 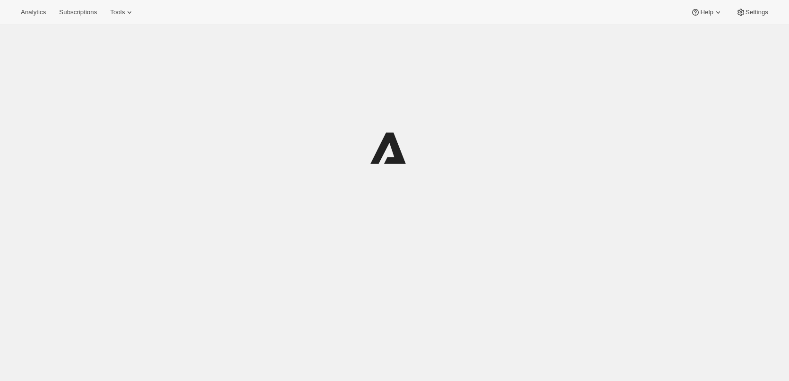 I want to click on span: Analytics, so click(x=33, y=12).